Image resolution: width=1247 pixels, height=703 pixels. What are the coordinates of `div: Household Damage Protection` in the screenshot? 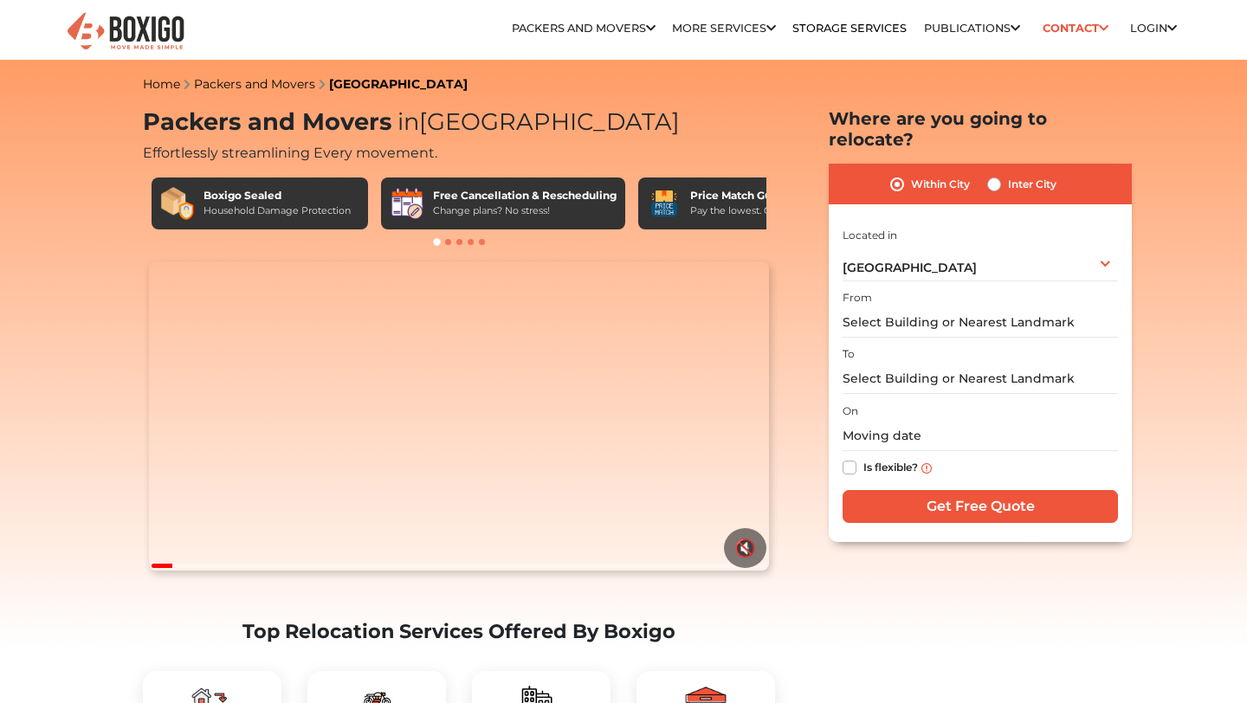 It's located at (277, 210).